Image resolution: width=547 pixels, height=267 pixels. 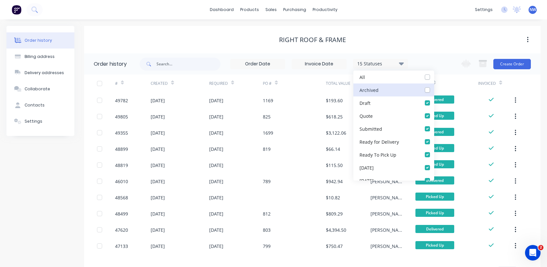 I want to click on div: $66.14, so click(x=333, y=149).